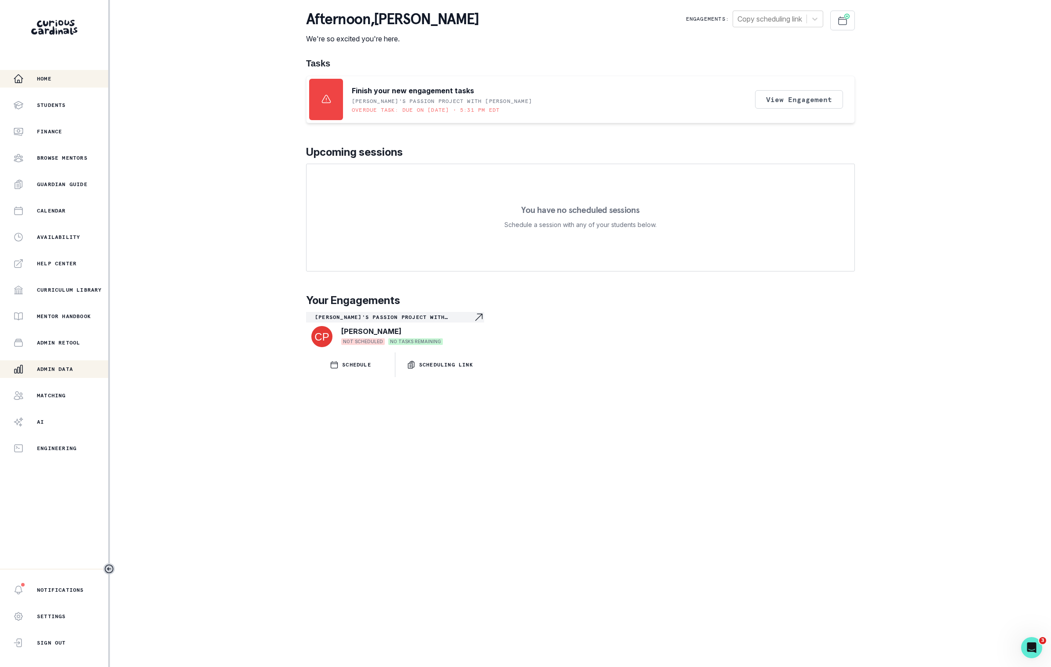 The width and height of the screenshot is (1051, 667). What do you see at coordinates (51, 395) in the screenshot?
I see `p: Matching` at bounding box center [51, 395].